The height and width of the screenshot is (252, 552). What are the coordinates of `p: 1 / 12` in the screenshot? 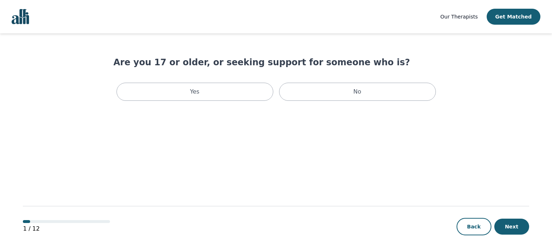 It's located at (66, 229).